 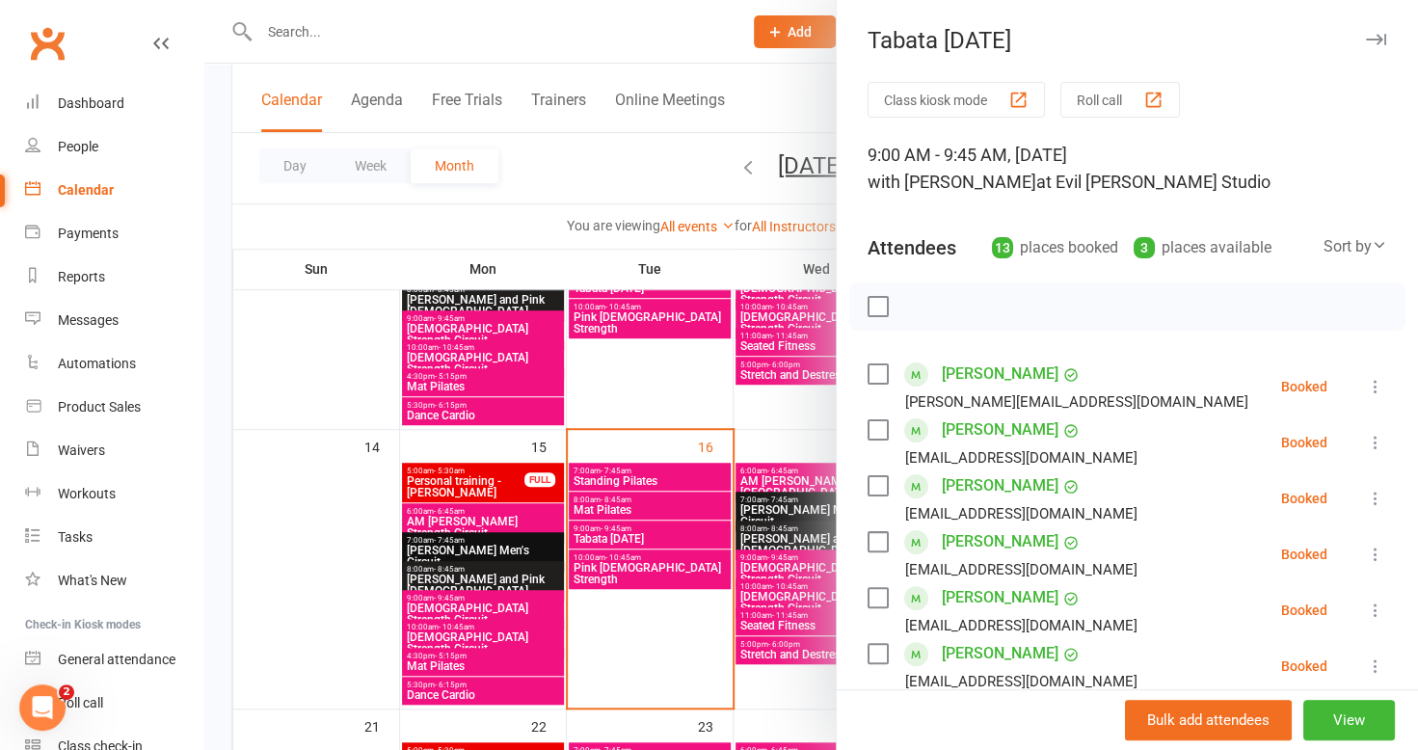 What do you see at coordinates (114, 320) in the screenshot?
I see `a: Messages` at bounding box center [114, 320].